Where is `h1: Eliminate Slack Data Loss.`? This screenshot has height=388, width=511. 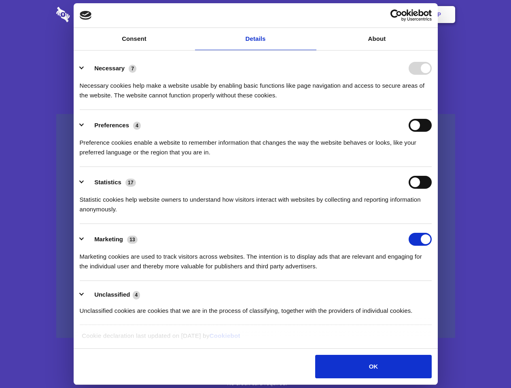 h1: Eliminate Slack Data Loss. is located at coordinates (256, 51).